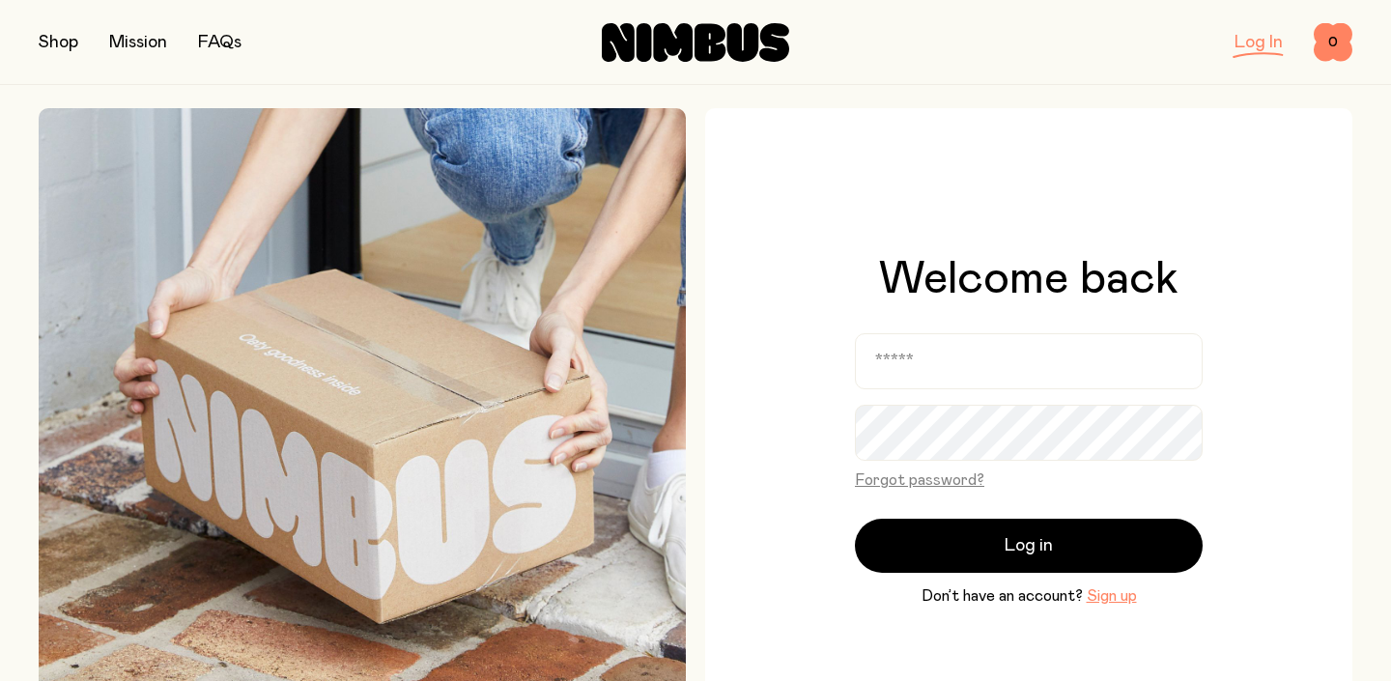 Image resolution: width=1391 pixels, height=681 pixels. I want to click on span: 0, so click(1333, 43).